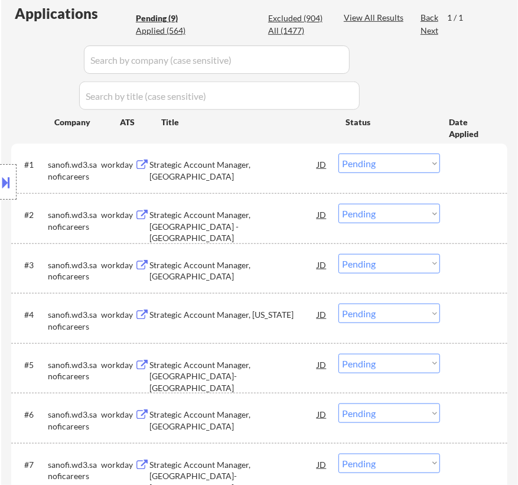 The height and width of the screenshot is (485, 518). I want to click on div: Title, so click(247, 122).